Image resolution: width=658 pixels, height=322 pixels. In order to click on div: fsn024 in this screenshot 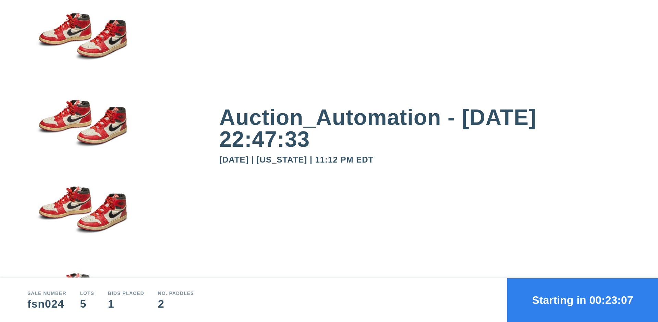, I will do `click(47, 304)`.